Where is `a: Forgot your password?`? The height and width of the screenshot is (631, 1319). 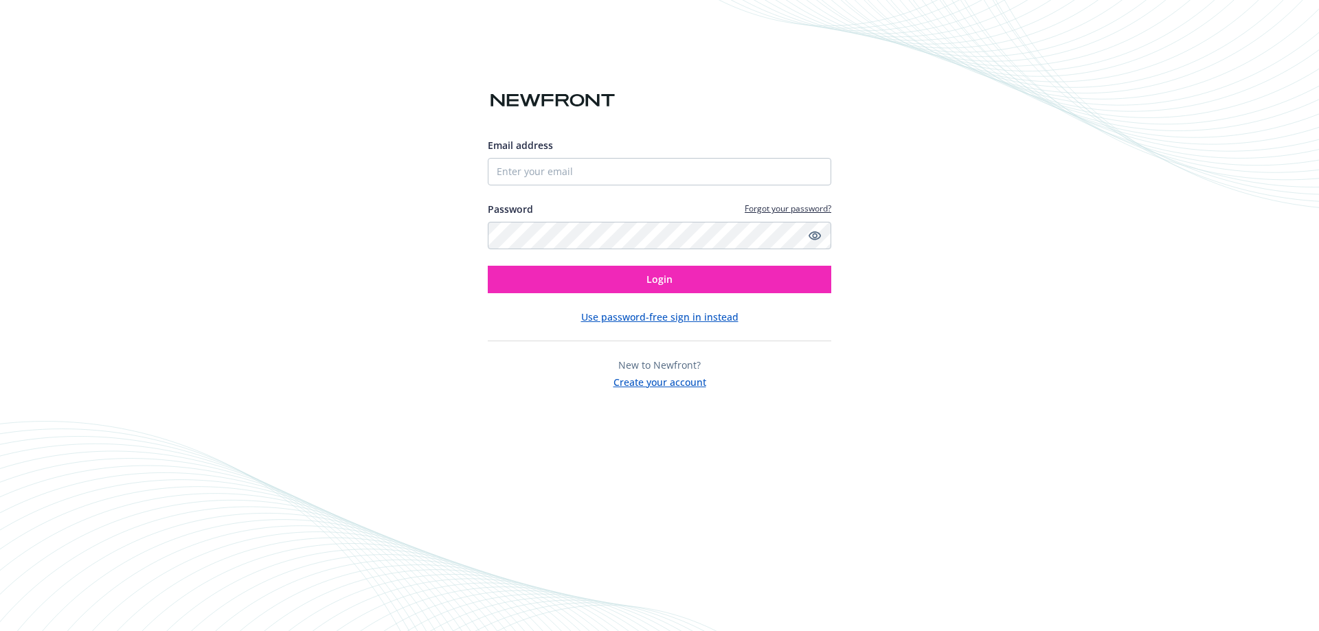 a: Forgot your password? is located at coordinates (788, 208).